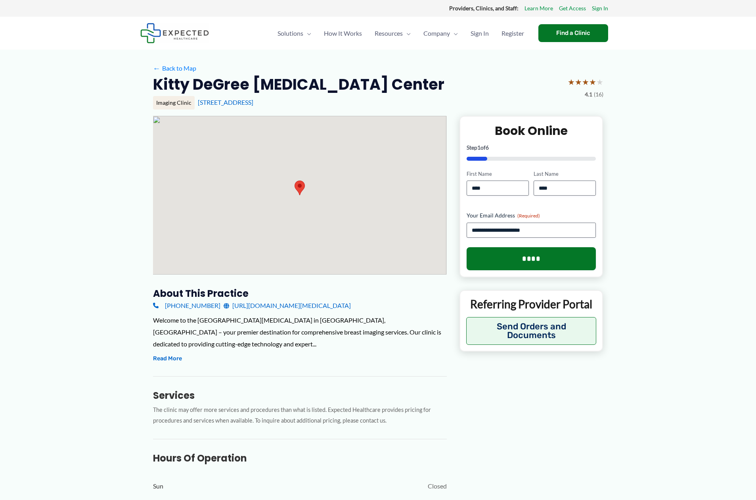  I want to click on span: (16), so click(599, 94).